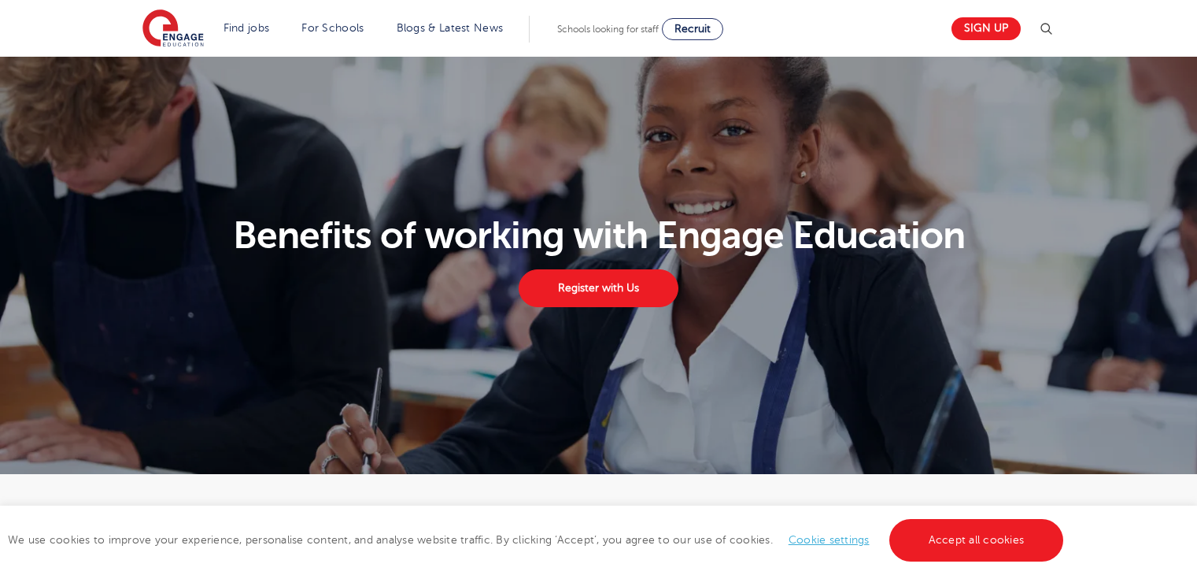 The height and width of the screenshot is (575, 1197). What do you see at coordinates (608, 29) in the screenshot?
I see `span: Schools looking for staff` at bounding box center [608, 29].